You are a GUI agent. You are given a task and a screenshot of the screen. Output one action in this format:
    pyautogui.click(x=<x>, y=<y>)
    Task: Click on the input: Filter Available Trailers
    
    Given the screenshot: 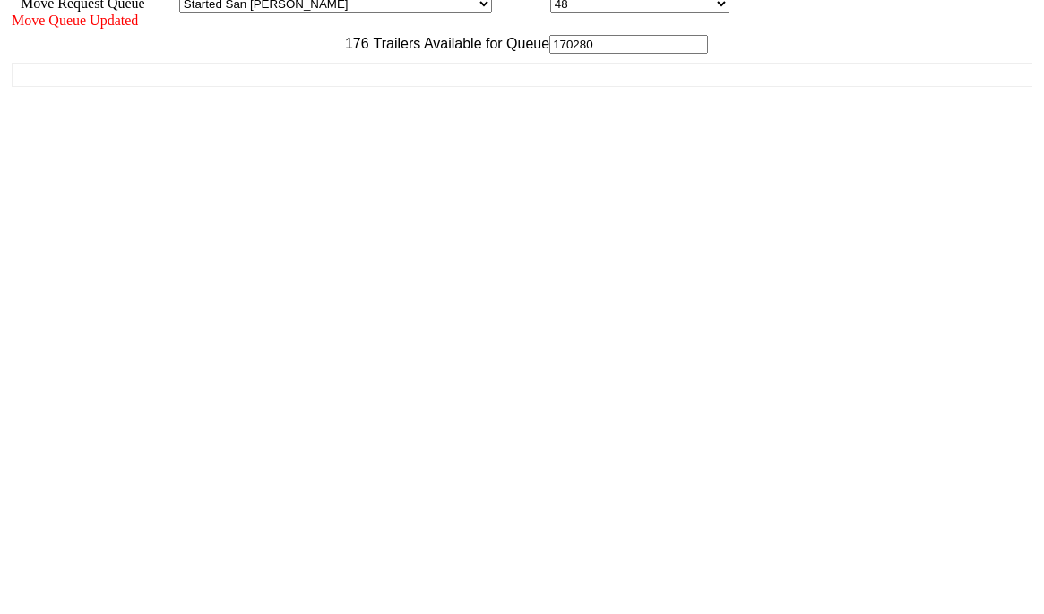 What is the action you would take?
    pyautogui.click(x=628, y=44)
    